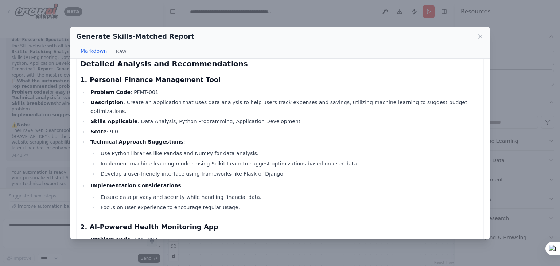 Image resolution: width=560 pixels, height=266 pixels. I want to click on strong: Implementation Considerations, so click(136, 186).